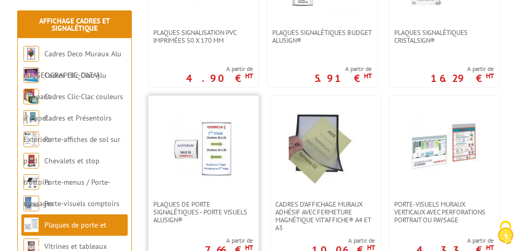 Image resolution: width=524 pixels, height=251 pixels. What do you see at coordinates (444, 37) in the screenshot?
I see `a: Plaques signalétiques CristalSign®` at bounding box center [444, 37].